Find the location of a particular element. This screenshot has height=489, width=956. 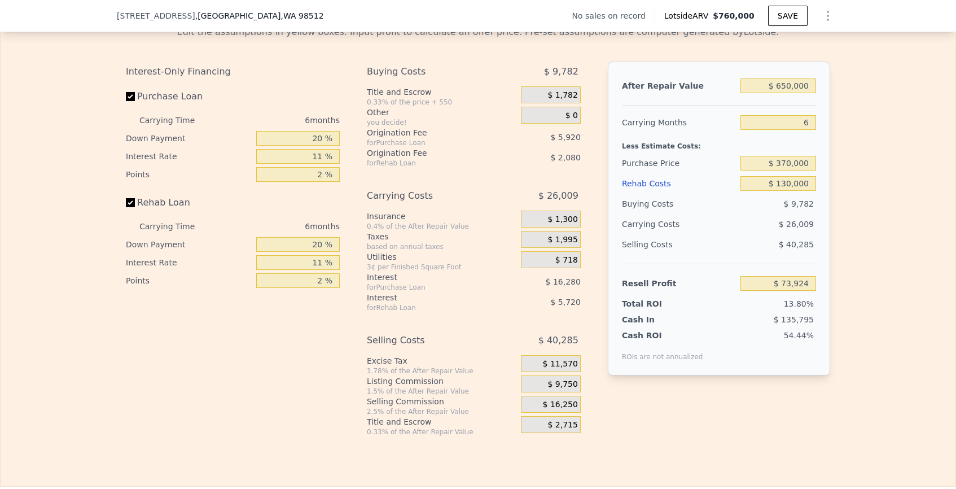

input: Rehab Loan is located at coordinates (130, 203).